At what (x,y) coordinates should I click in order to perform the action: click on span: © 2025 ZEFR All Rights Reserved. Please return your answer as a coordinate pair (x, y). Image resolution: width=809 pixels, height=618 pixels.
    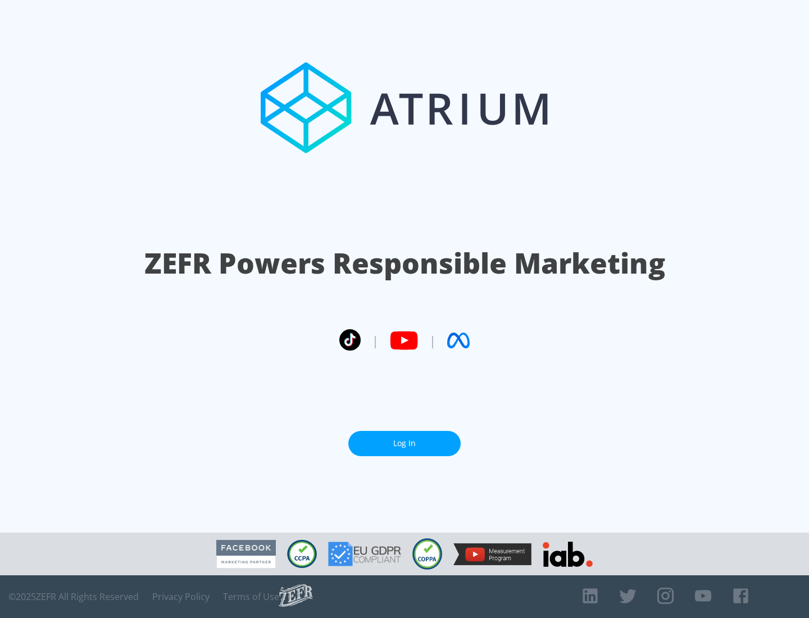
    Looking at the image, I should click on (74, 596).